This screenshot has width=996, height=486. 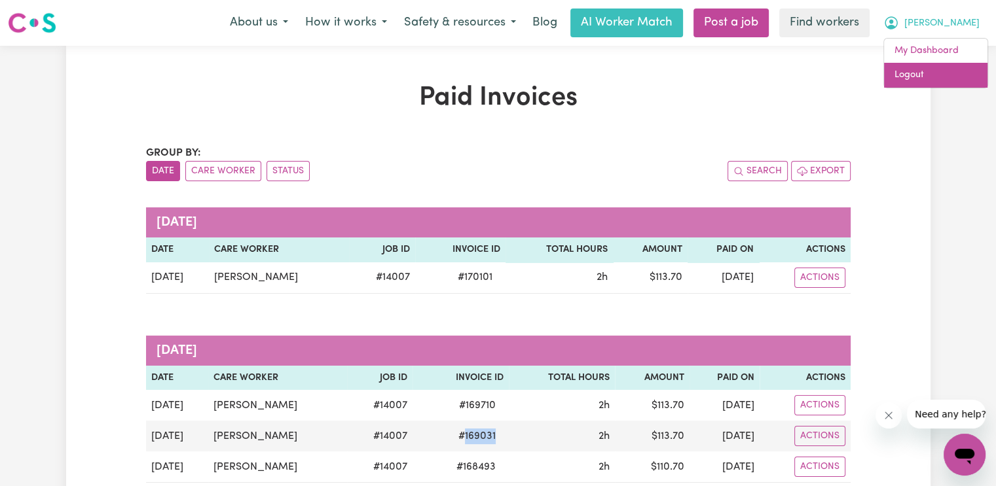 I want to click on span: Need any help?, so click(x=43, y=14).